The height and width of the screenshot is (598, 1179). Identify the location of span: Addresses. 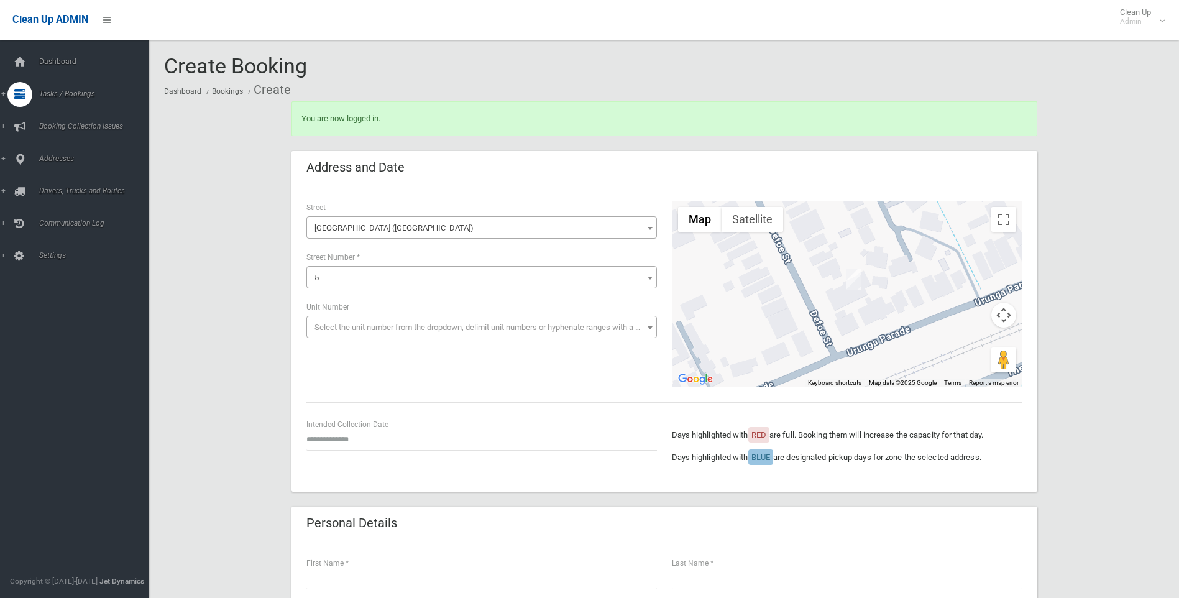
(97, 158).